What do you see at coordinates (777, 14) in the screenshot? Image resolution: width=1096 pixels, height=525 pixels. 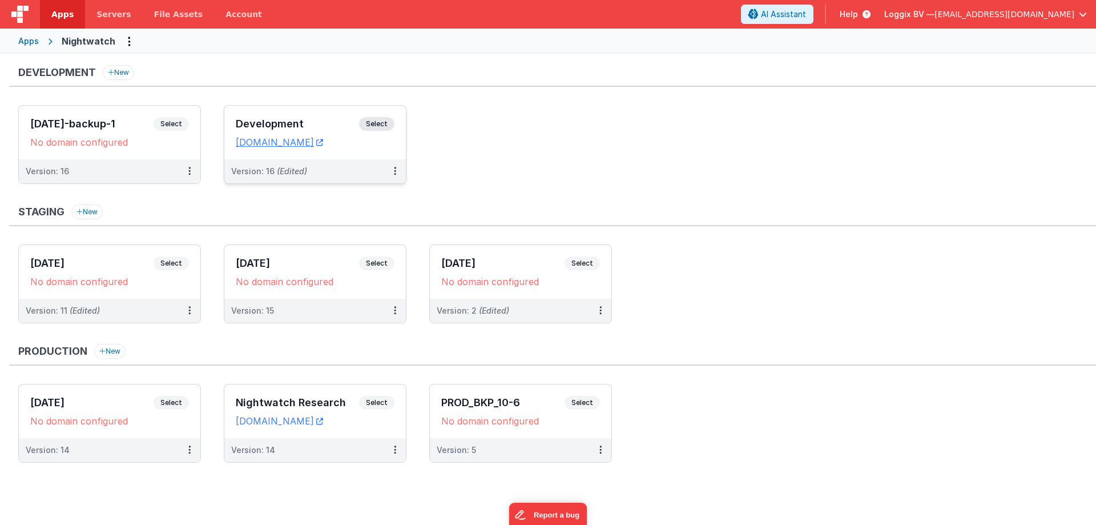 I see `button: AI Assistant` at bounding box center [777, 14].